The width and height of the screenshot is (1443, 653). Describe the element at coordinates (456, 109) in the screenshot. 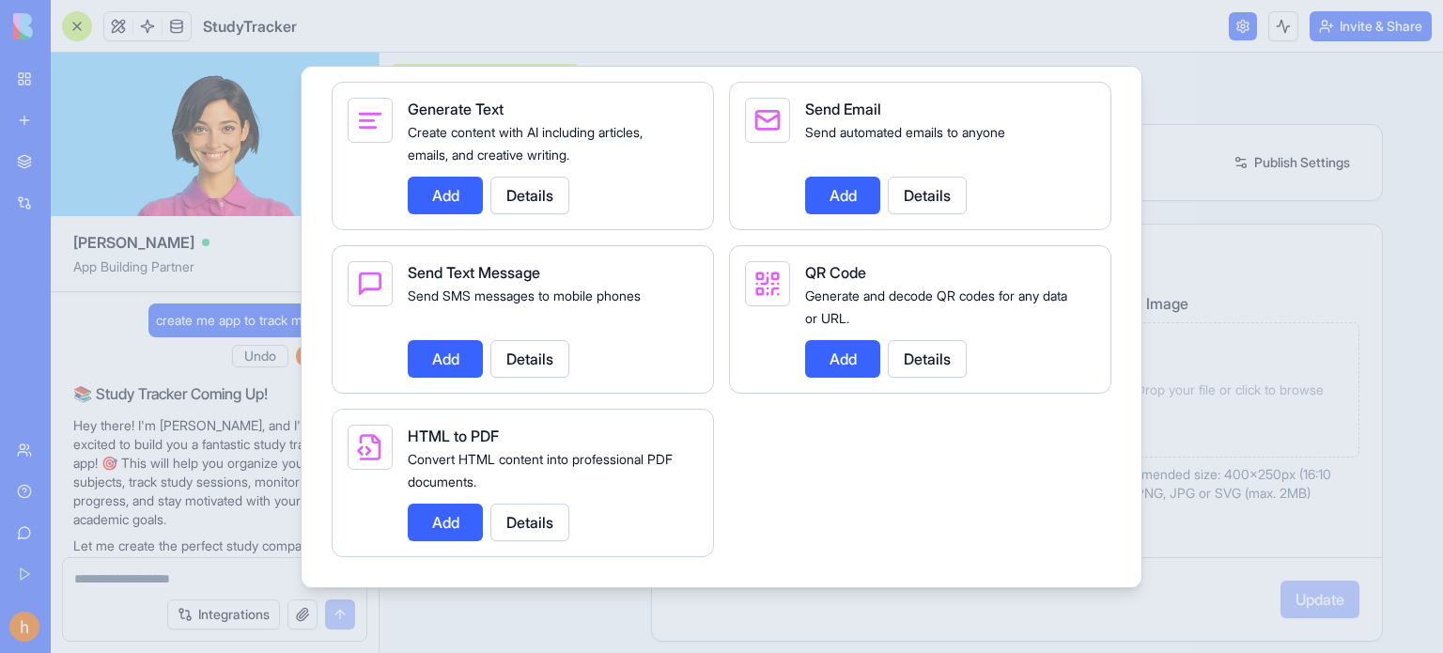

I see `span: Generate Text` at that location.